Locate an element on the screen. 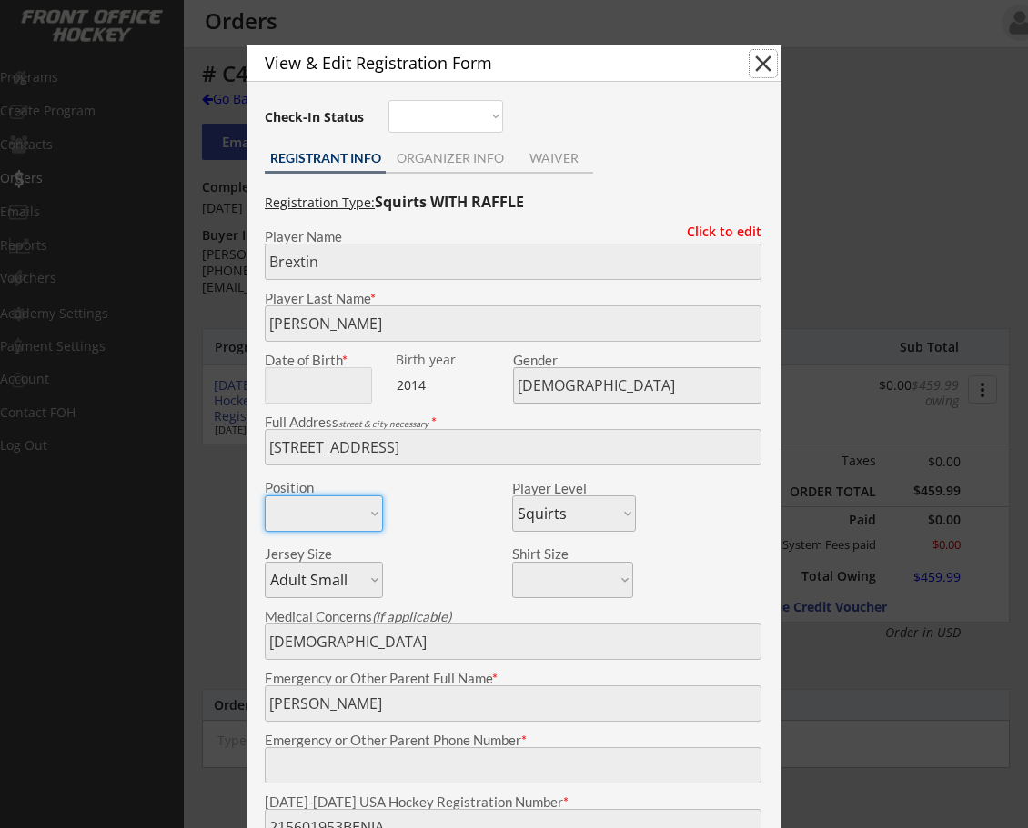 This screenshot has width=1028, height=828. div: 2014 is located at coordinates (453, 386).